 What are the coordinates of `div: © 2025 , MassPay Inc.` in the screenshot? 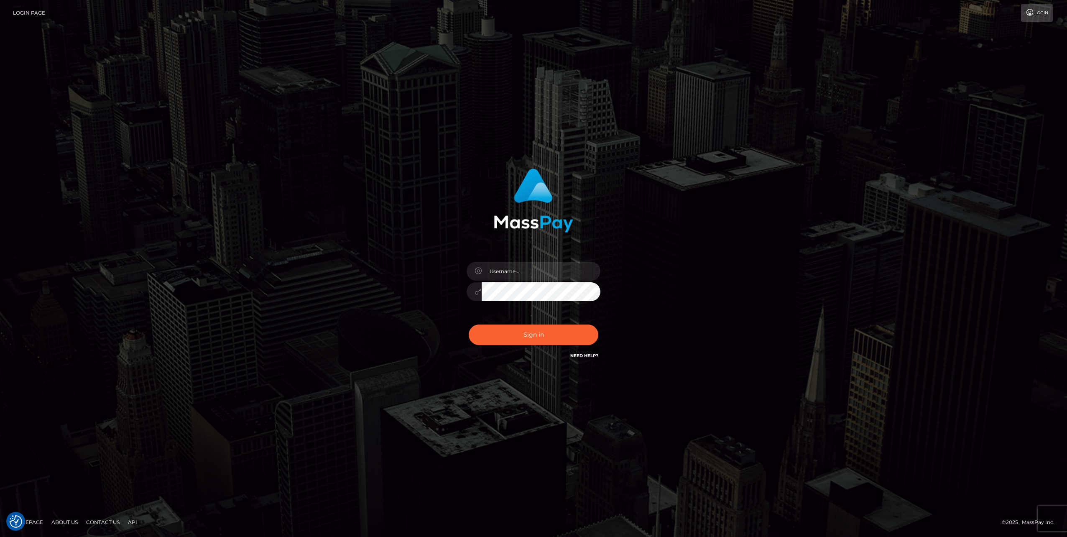 It's located at (1031, 522).